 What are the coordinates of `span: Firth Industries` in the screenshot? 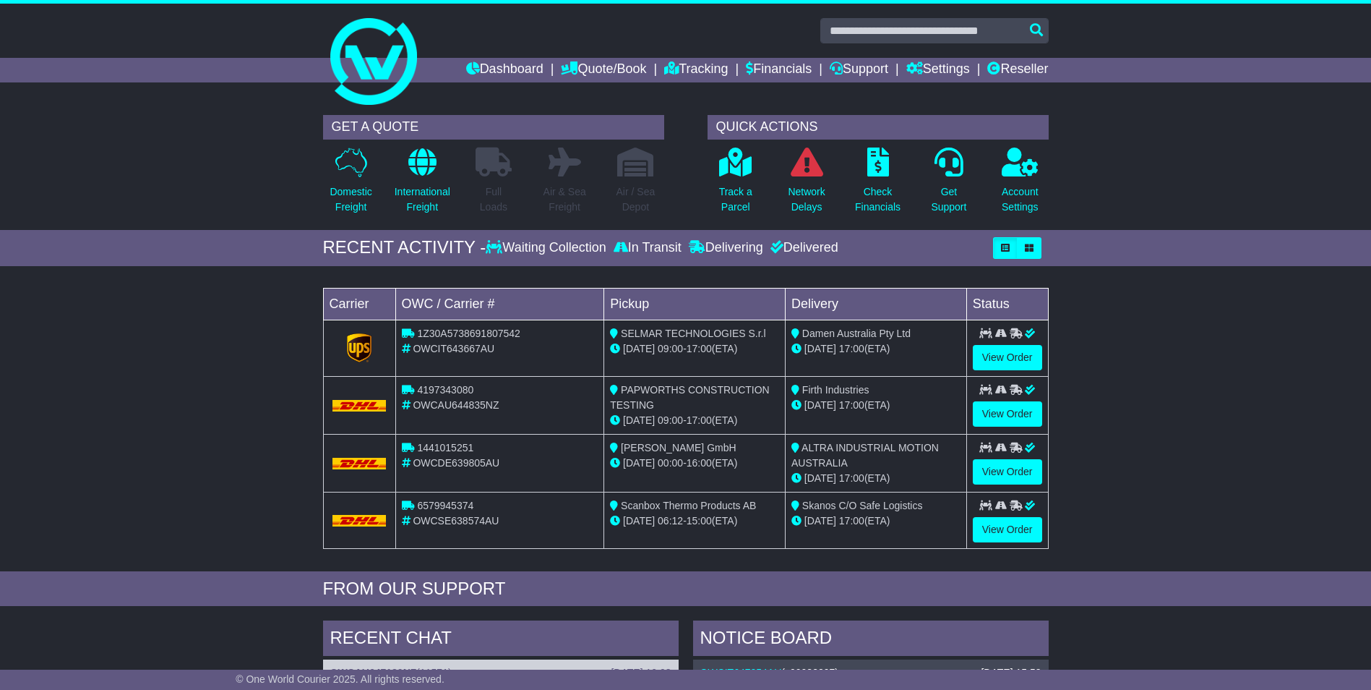 It's located at (836, 390).